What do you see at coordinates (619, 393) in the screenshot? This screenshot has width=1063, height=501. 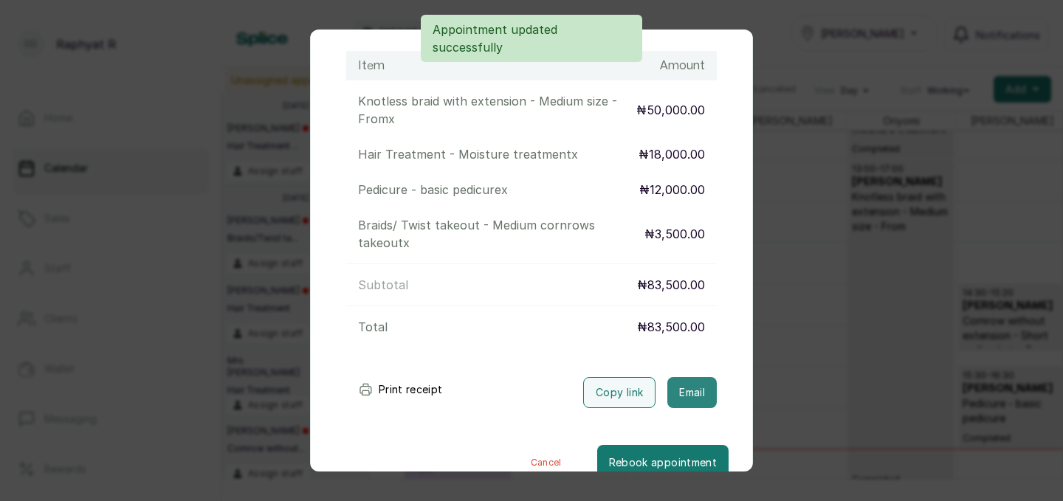 I see `button: Copy link` at bounding box center [619, 393].